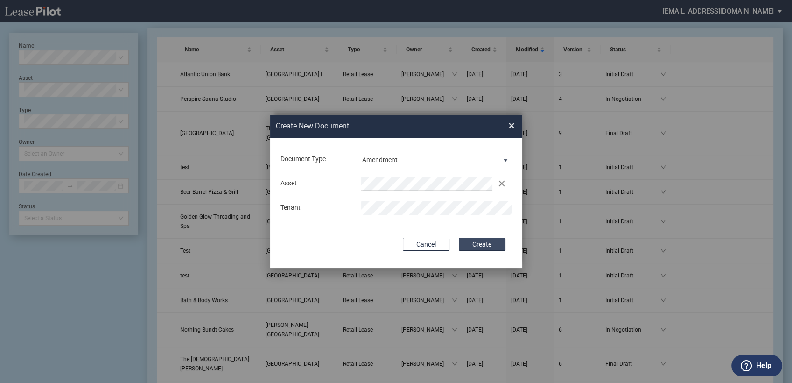 This screenshot has height=383, width=792. What do you see at coordinates (375, 126) in the screenshot?
I see `h2: Create New Document` at bounding box center [375, 126].